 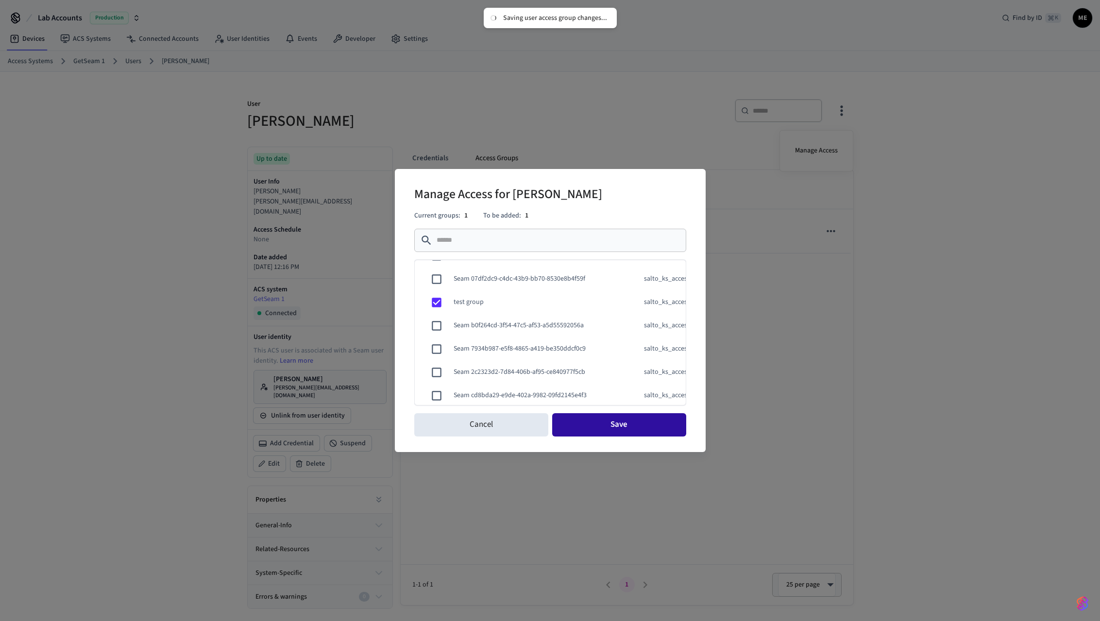 What do you see at coordinates (1082, 604) in the screenshot?
I see `img: SeamLogoGradient.69752ec5.svg` at bounding box center [1082, 604].